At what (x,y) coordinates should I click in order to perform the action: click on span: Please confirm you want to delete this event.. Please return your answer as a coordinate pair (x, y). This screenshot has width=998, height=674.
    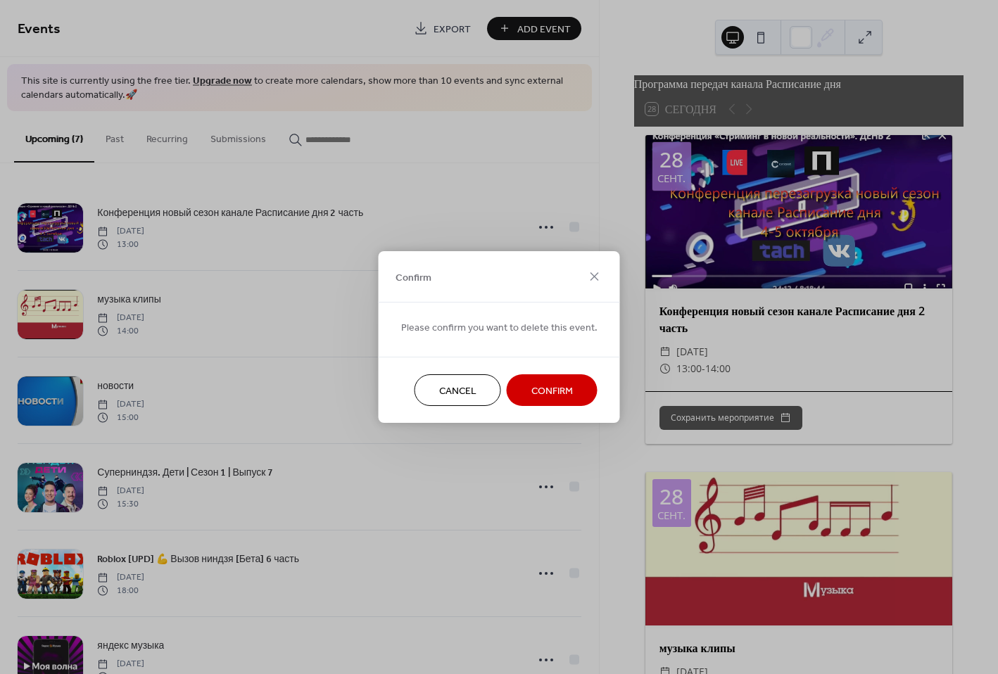
    Looking at the image, I should click on (499, 328).